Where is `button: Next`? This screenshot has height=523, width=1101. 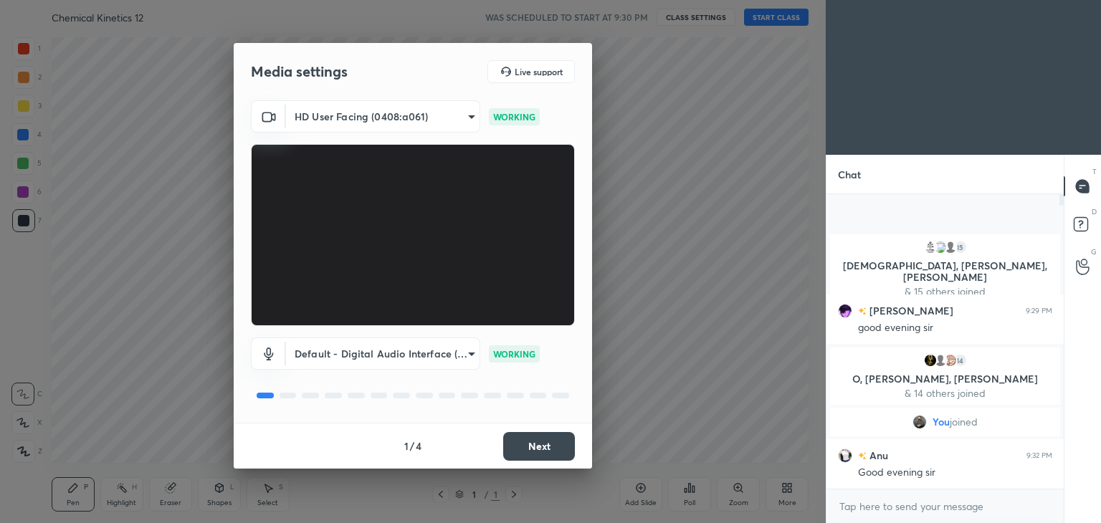
button: Next is located at coordinates (539, 446).